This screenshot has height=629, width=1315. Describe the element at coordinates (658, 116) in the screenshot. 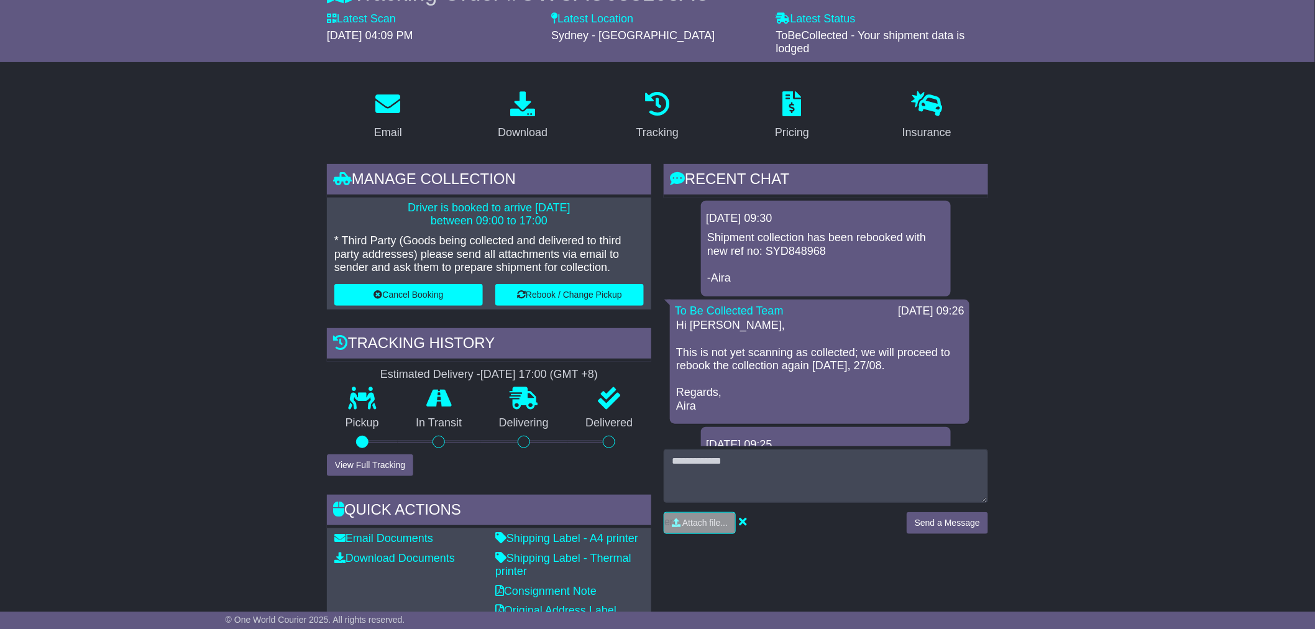

I see `a: Tracking` at that location.